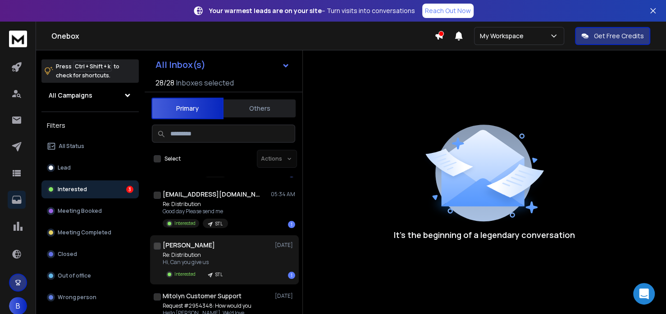 The width and height of the screenshot is (666, 314). I want to click on button: All Inbox(s), so click(222, 65).